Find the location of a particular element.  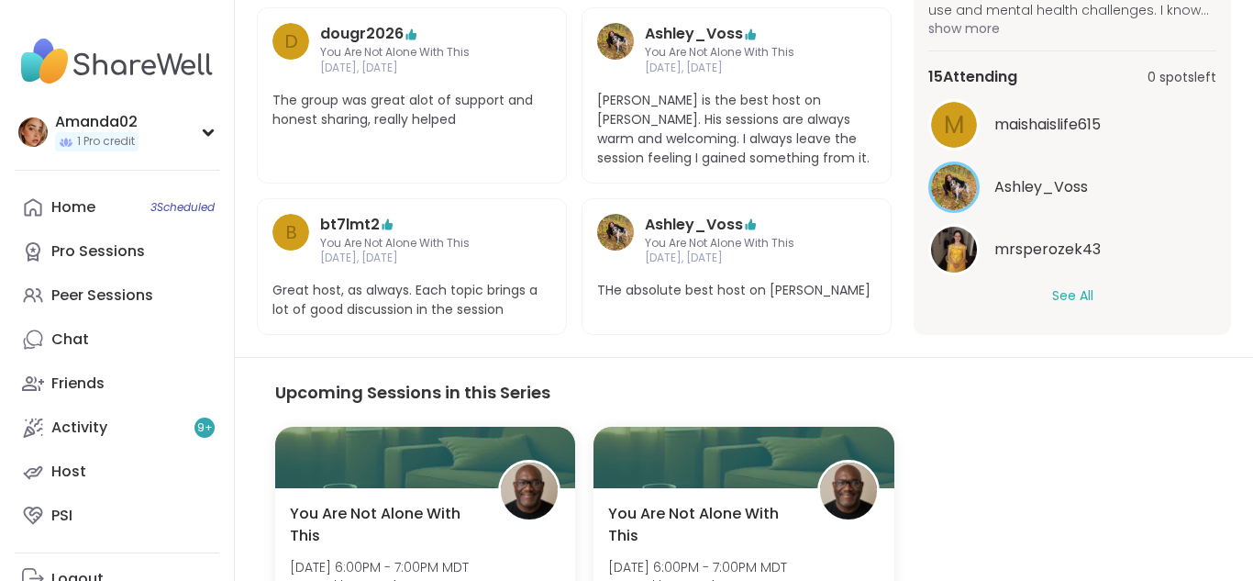

div: Activity is located at coordinates (79, 427).